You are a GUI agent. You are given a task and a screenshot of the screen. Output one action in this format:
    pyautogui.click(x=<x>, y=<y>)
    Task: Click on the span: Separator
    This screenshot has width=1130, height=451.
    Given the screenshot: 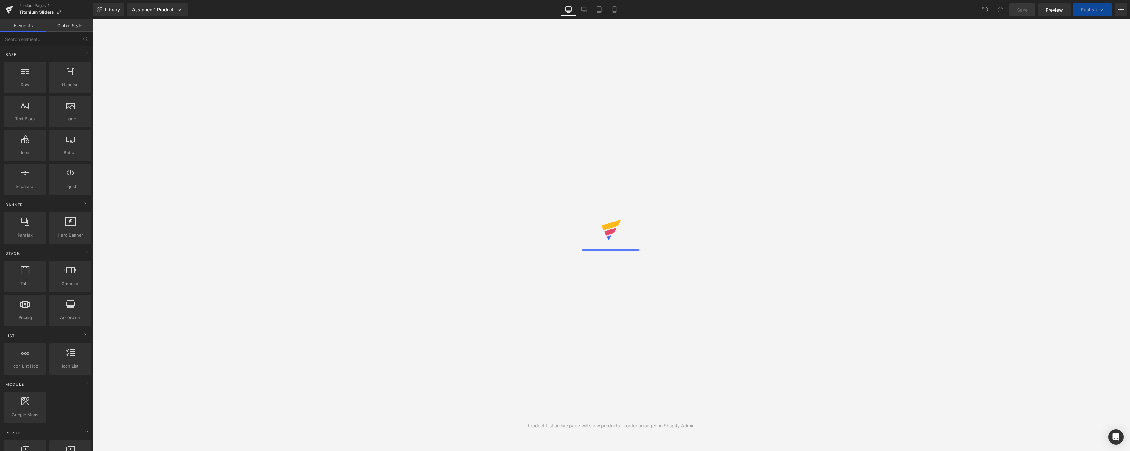 What is the action you would take?
    pyautogui.click(x=25, y=186)
    